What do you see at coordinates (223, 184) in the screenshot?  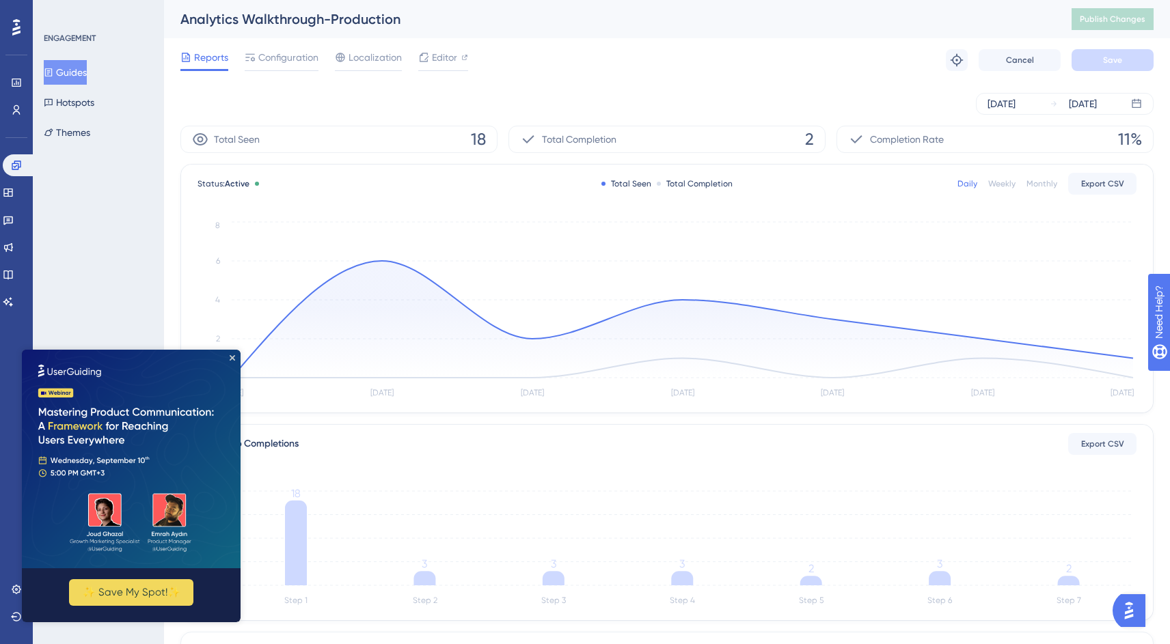 I see `span: Status:` at bounding box center [223, 184].